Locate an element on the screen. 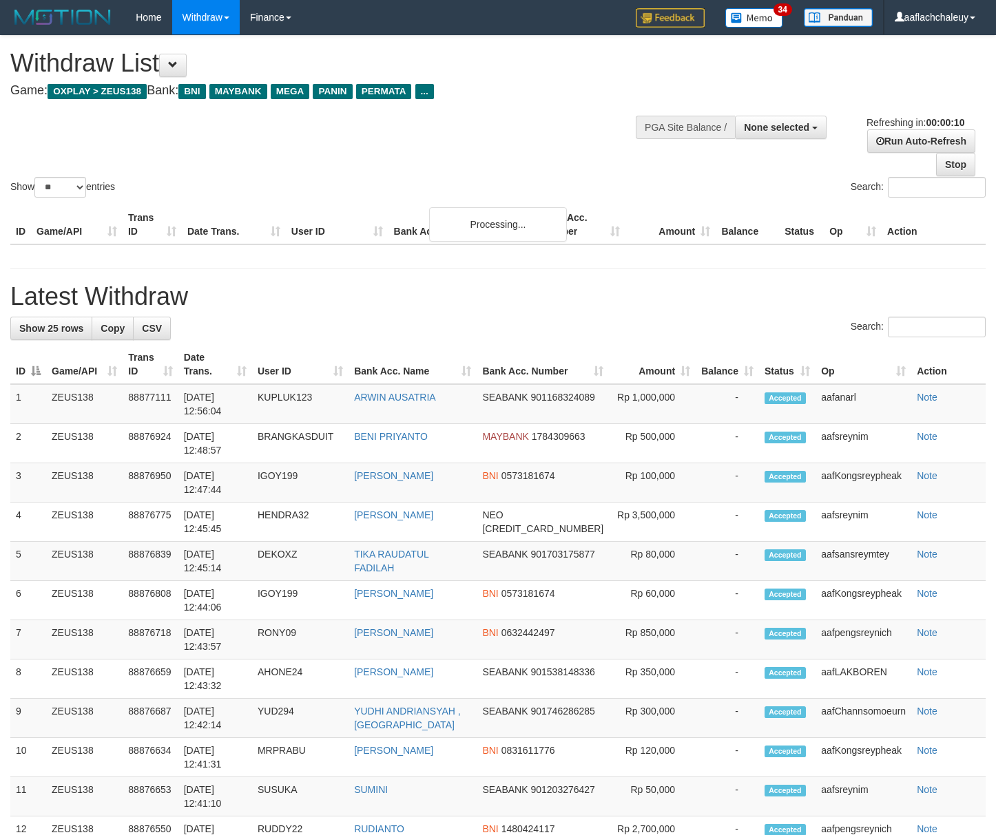 The width and height of the screenshot is (996, 835). span: Copy 1784309663 to clipboard is located at coordinates (558, 437).